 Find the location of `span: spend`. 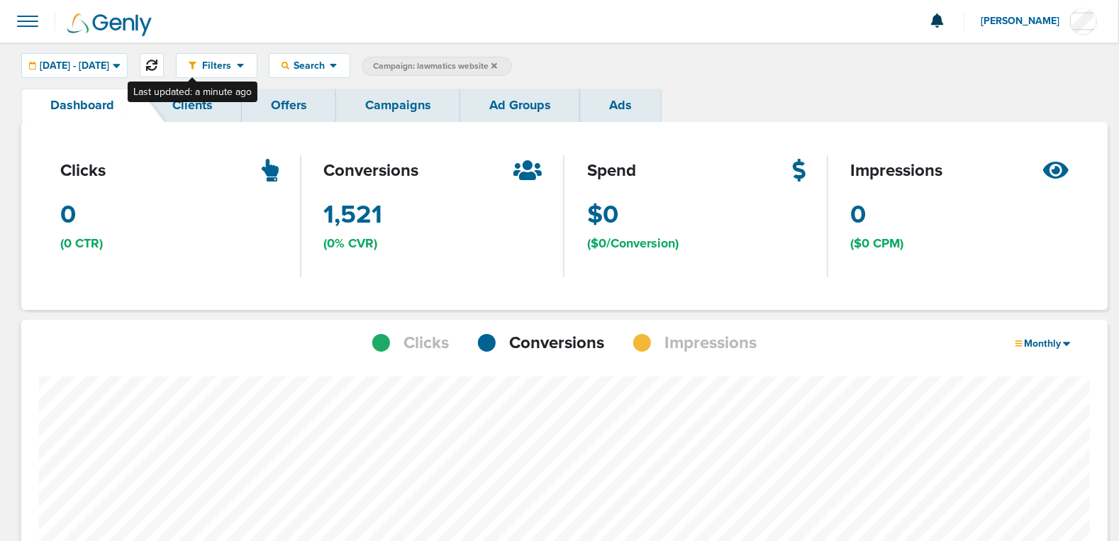

span: spend is located at coordinates (611, 171).